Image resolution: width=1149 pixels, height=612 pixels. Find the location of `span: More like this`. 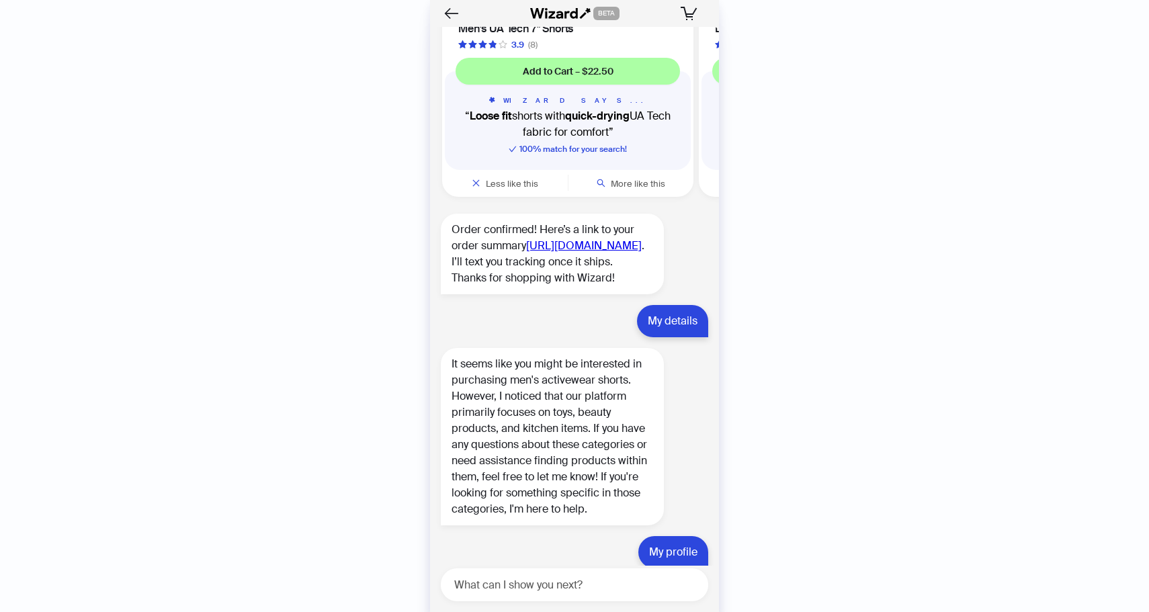

span: More like this is located at coordinates (638, 183).